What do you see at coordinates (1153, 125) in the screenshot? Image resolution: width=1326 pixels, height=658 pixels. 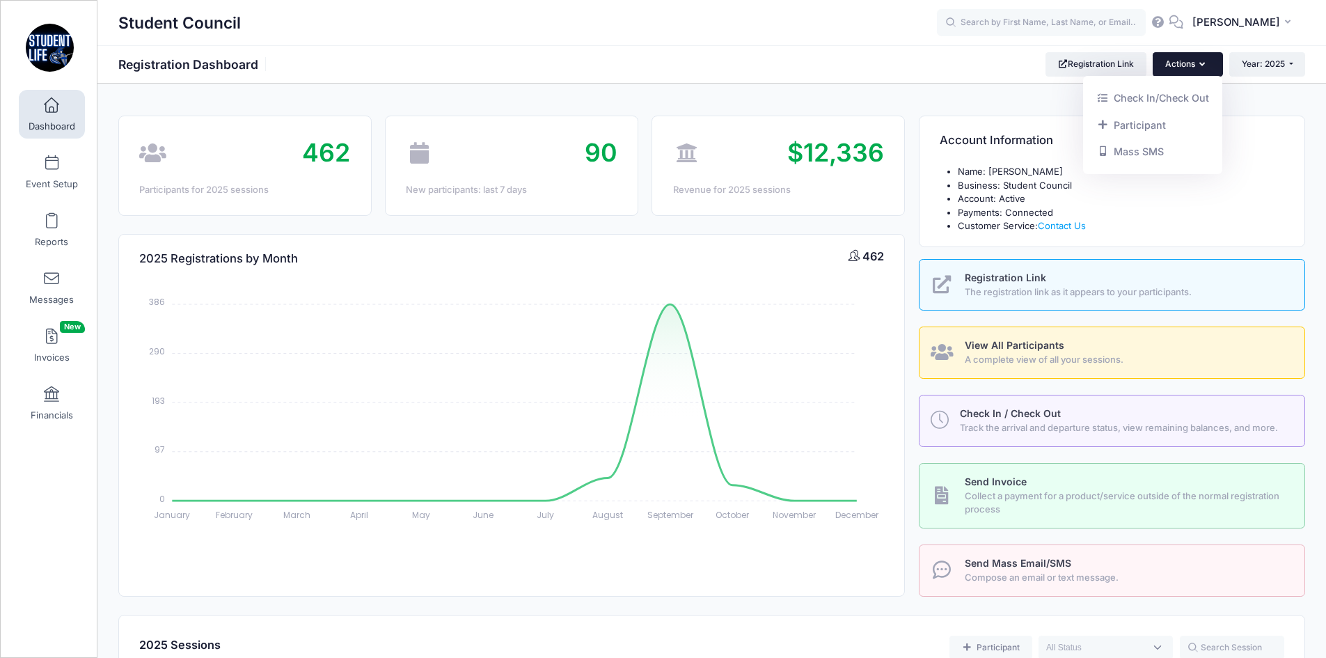 I see `div: Actions` at bounding box center [1153, 125].